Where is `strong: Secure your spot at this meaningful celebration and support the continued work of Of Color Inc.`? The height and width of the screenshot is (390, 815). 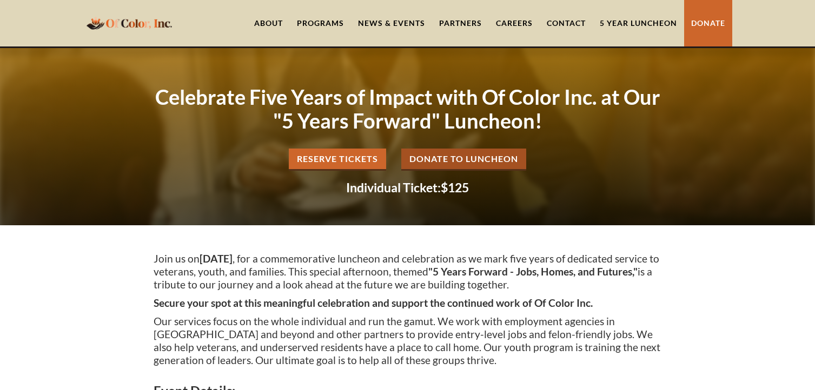 strong: Secure your spot at this meaningful celebration and support the continued work of Of Color Inc. is located at coordinates (373, 303).